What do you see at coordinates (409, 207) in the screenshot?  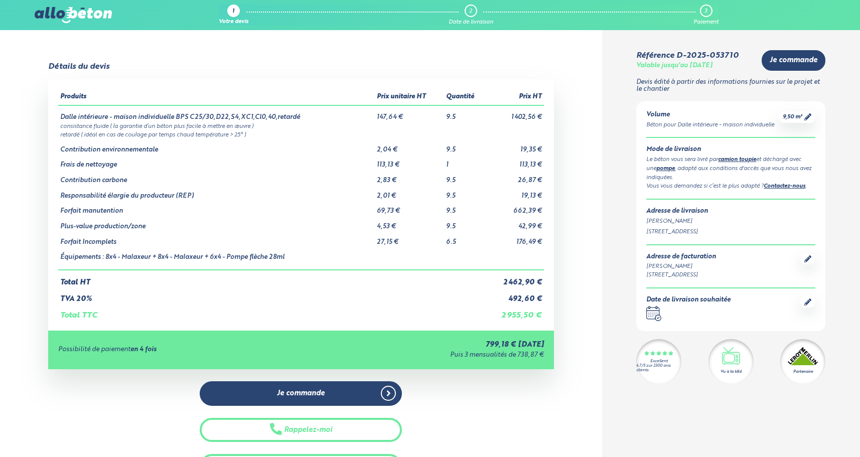 I see `td: 69,73 €` at bounding box center [409, 207].